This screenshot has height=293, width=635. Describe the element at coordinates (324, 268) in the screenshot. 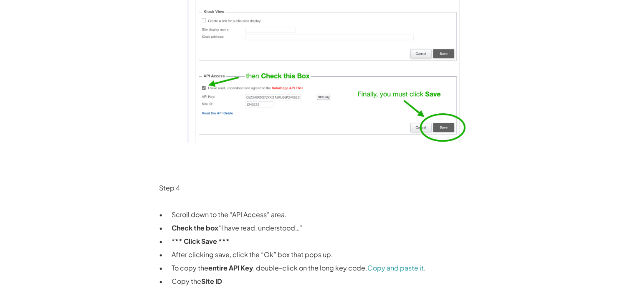

I see `p: To copy the , double-click on the long key code. .` at that location.